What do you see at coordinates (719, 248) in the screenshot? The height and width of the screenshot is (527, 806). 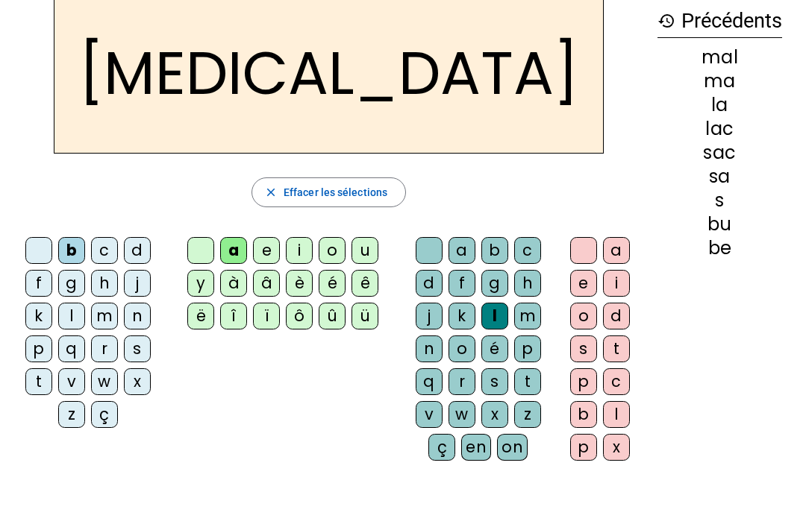 I see `div: be` at bounding box center [719, 248].